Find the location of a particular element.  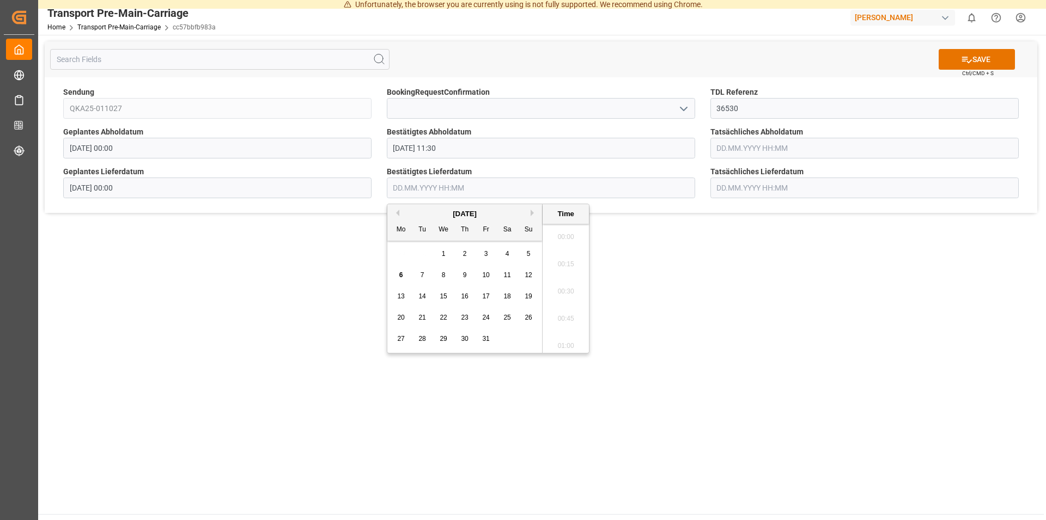

span: 18 is located at coordinates (507, 296).